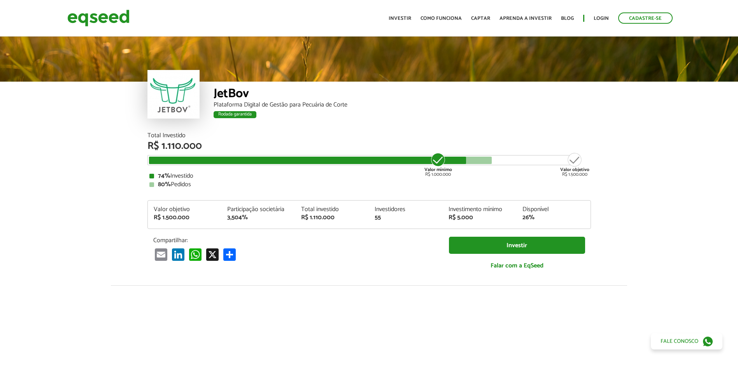 The width and height of the screenshot is (738, 365). I want to click on a: WhatsApp, so click(195, 254).